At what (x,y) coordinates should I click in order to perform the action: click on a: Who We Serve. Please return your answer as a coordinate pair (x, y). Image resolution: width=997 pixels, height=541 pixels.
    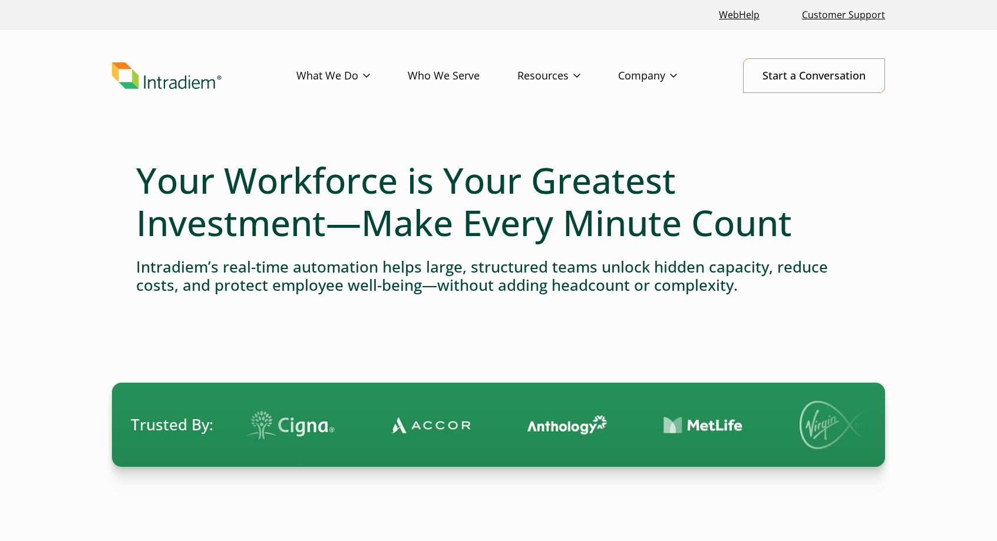
    Looking at the image, I should click on (462, 76).